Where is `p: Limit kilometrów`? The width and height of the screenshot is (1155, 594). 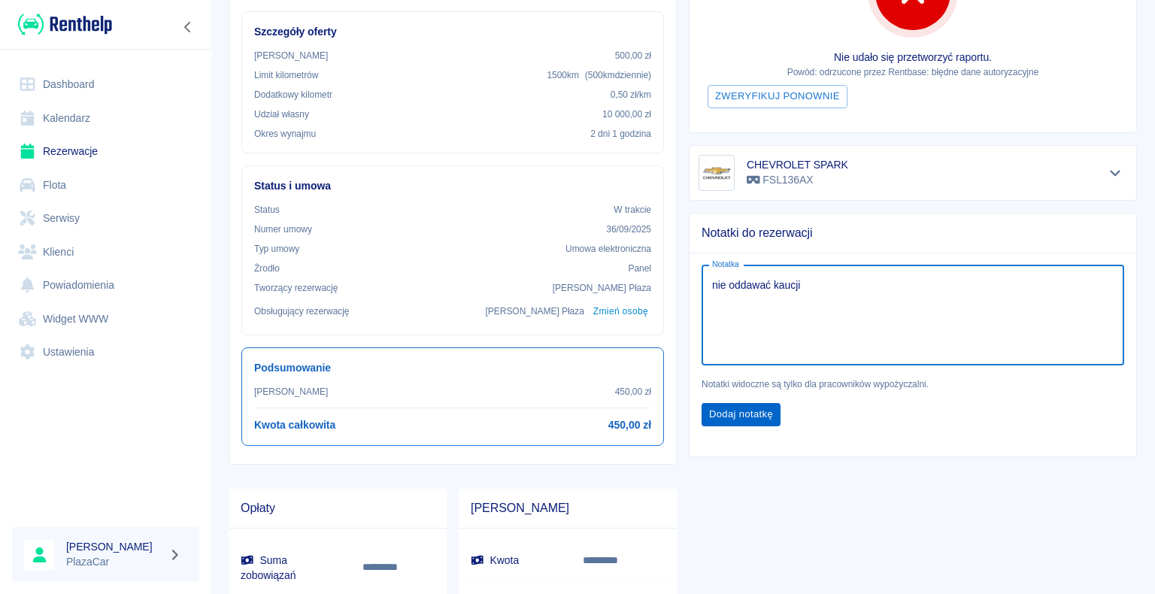 p: Limit kilometrów is located at coordinates (286, 75).